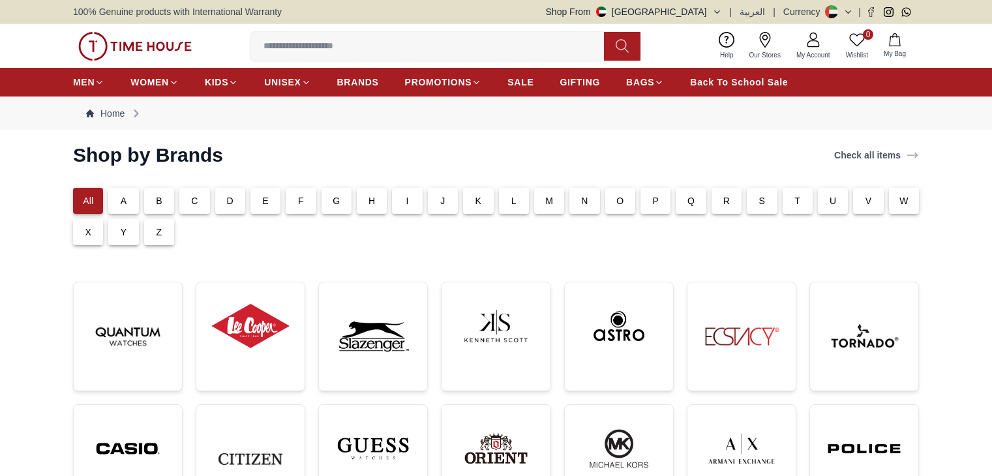 The height and width of the screenshot is (476, 992). I want to click on p: Q, so click(691, 201).